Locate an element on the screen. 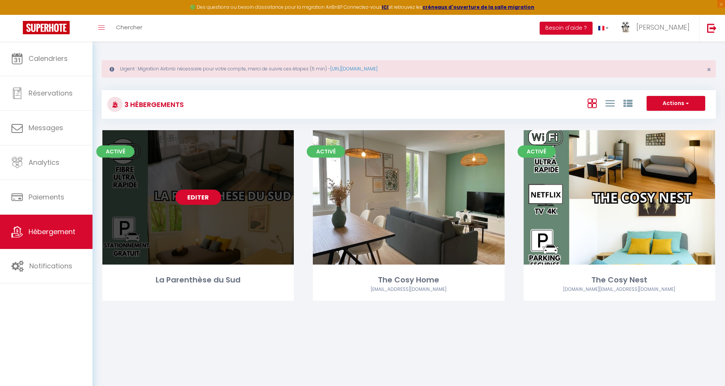 The width and height of the screenshot is (725, 386). strong: créneaux d'ouverture de la salle migration is located at coordinates (478, 7).